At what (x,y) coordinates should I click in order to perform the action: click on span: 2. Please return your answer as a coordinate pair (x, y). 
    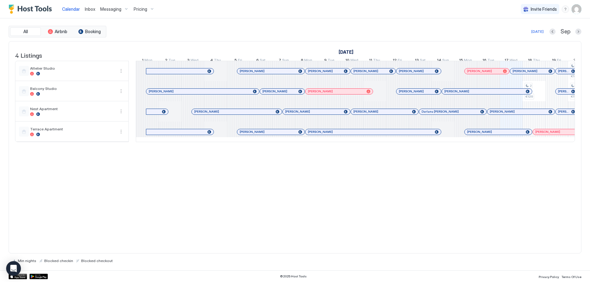
    Looking at the image, I should click on (531, 86).